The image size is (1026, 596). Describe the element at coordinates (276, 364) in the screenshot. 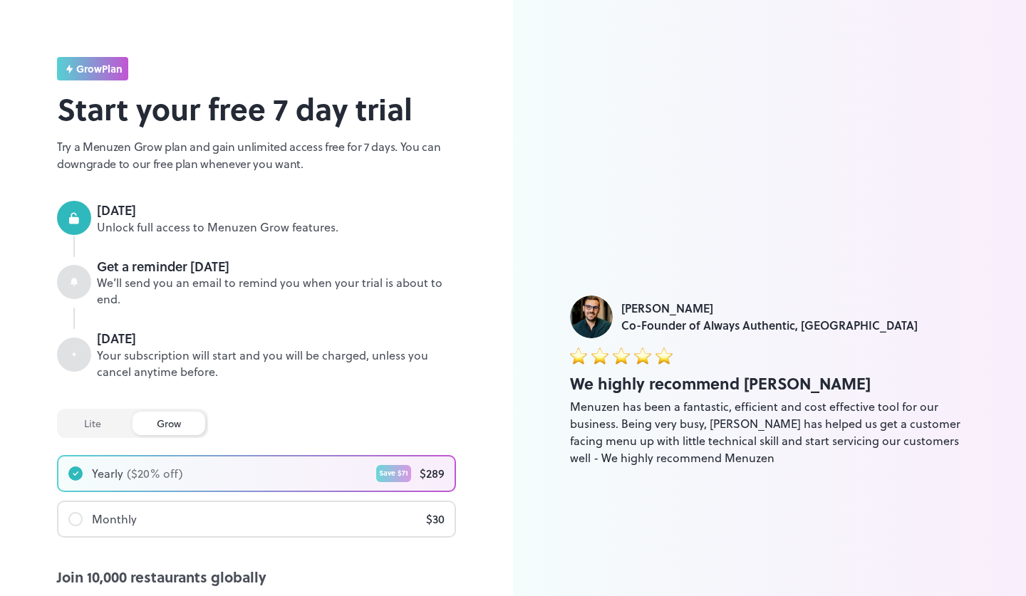

I see `div: Your subscription will start and you will be charged, unless you cancel anytime before.` at that location.